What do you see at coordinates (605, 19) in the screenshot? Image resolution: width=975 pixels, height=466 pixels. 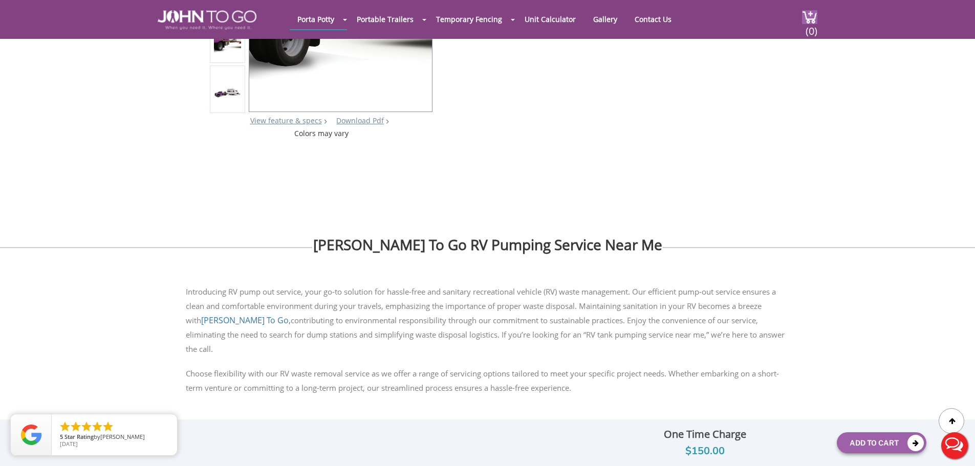 I see `a: Gallery` at bounding box center [605, 19].